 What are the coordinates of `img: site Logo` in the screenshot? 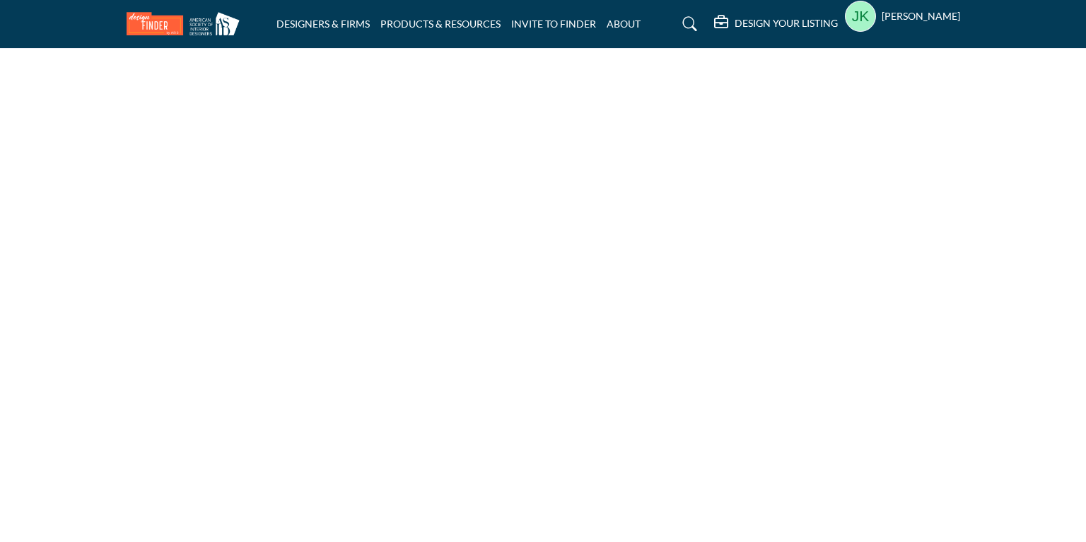 It's located at (187, 23).